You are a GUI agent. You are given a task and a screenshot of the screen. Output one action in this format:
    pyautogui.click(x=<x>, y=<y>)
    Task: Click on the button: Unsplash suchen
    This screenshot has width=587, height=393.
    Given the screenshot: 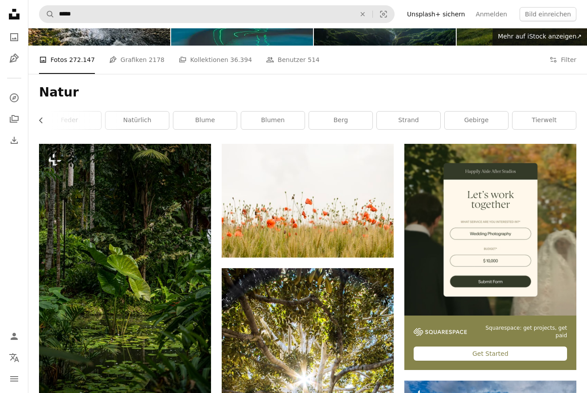 What is the action you would take?
    pyautogui.click(x=47, y=14)
    